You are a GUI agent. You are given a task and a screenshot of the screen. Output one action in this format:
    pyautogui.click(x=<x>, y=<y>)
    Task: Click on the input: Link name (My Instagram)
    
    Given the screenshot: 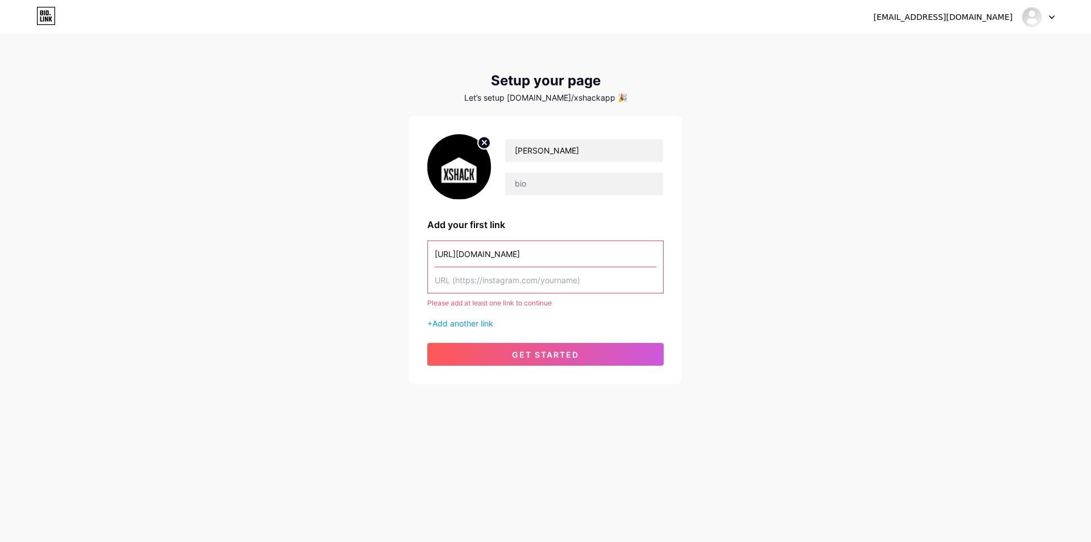 What is the action you would take?
    pyautogui.click(x=546, y=254)
    